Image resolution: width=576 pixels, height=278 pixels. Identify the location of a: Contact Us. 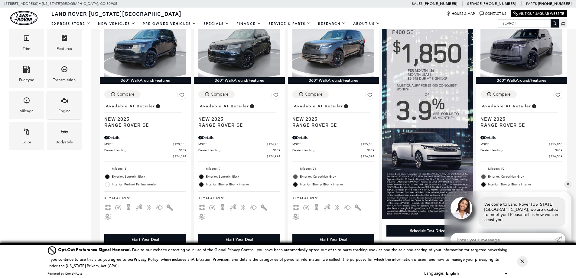
(493, 14).